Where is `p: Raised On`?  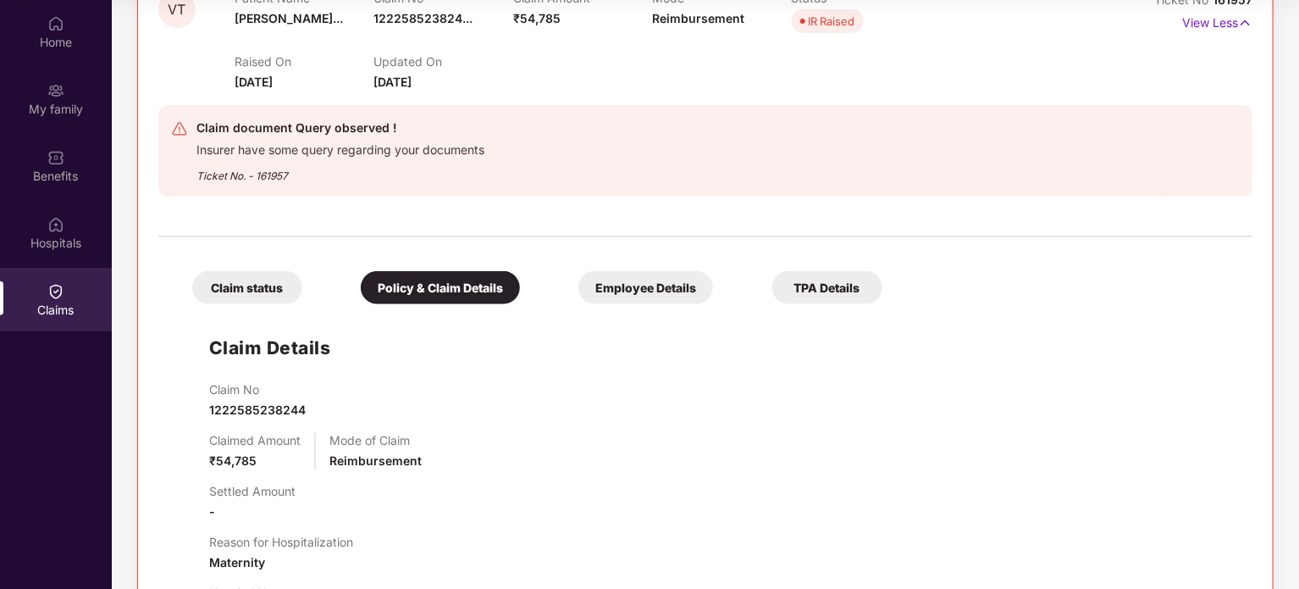
p: Raised On is located at coordinates (304, 61).